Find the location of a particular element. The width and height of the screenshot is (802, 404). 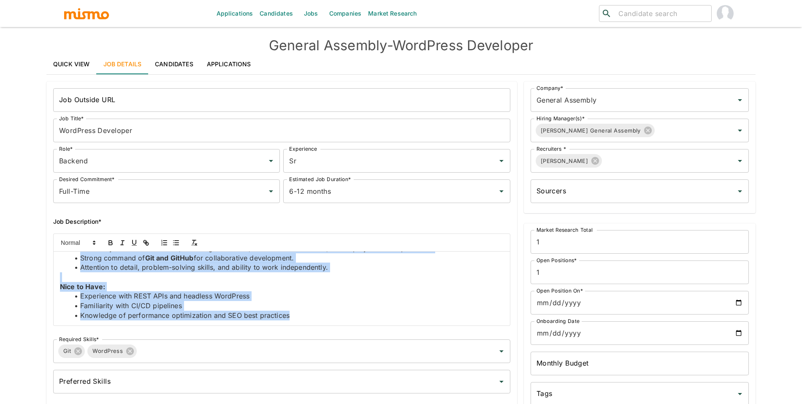

label: Job Title* is located at coordinates (71, 118).